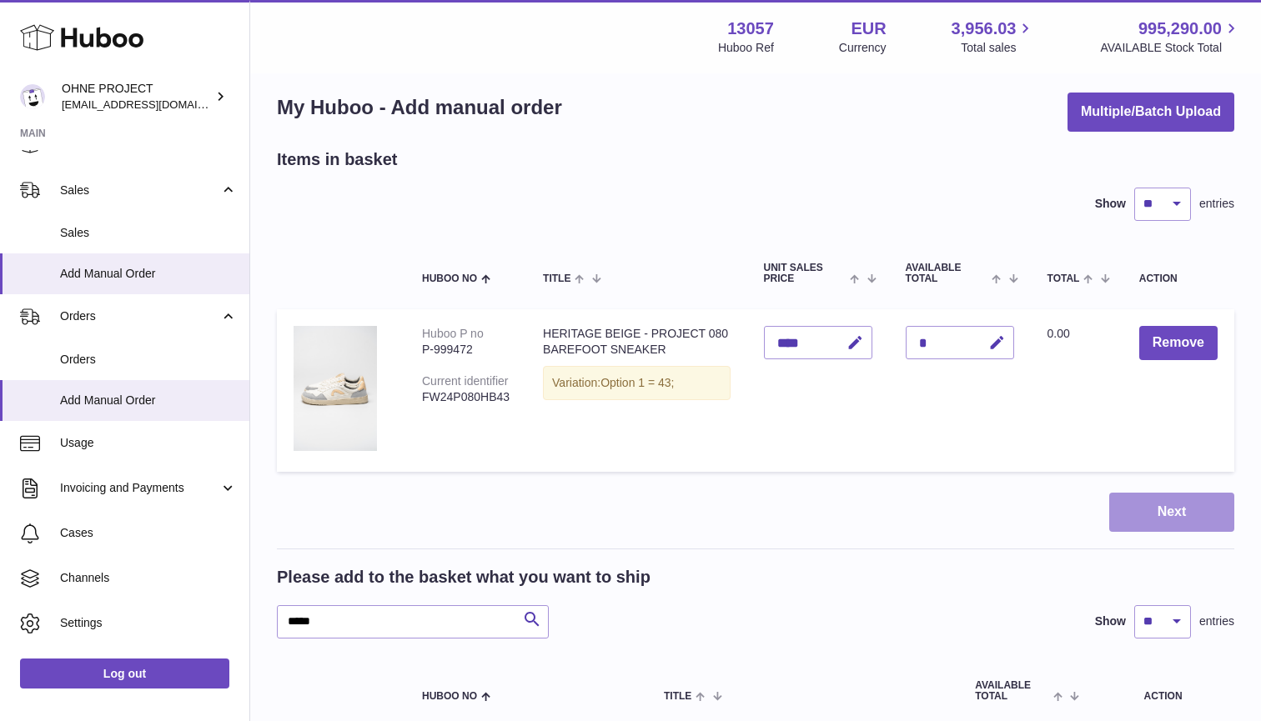  Describe the element at coordinates (33, 97) in the screenshot. I see `img: support@ohneproject.com` at that location.